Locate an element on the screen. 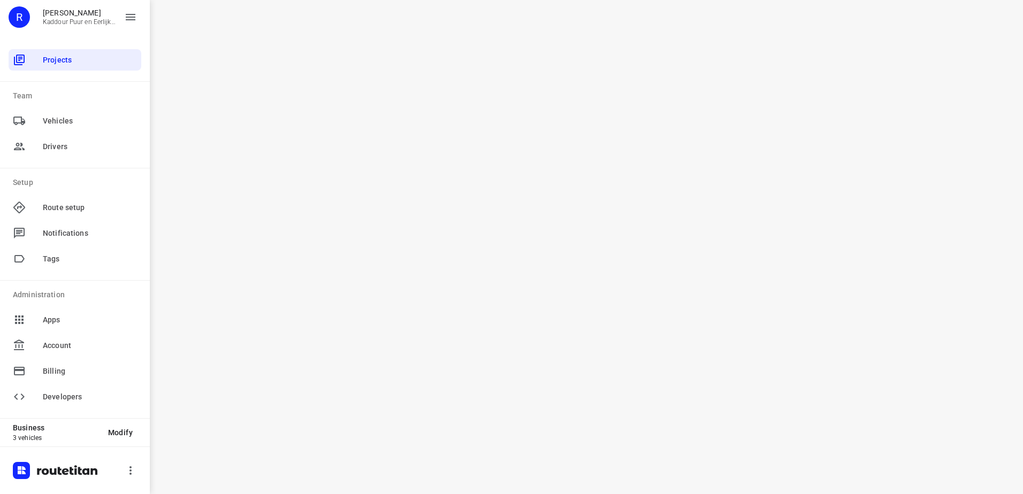 This screenshot has width=1023, height=494. span: Route setup is located at coordinates (90, 208).